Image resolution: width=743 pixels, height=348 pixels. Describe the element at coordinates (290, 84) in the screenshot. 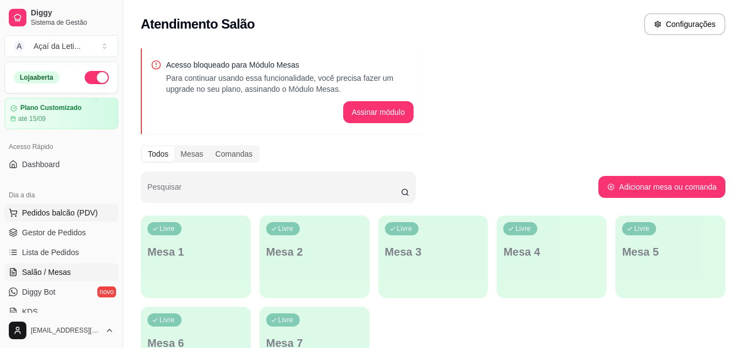

I see `p: Para continuar usando essa funcionalidade, você precisa fazer um upgrade no seu plano, assinando ...` at that location.